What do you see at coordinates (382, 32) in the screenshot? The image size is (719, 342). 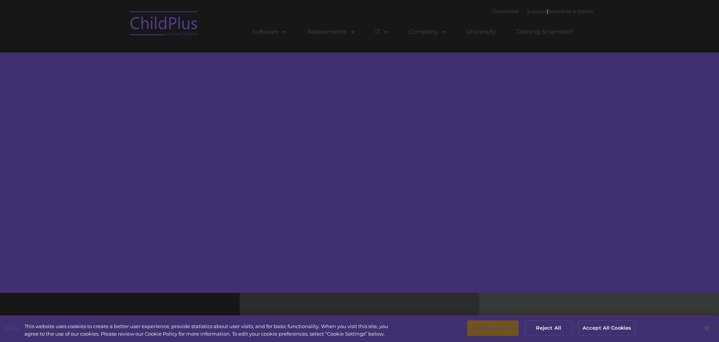 I see `a: IT` at bounding box center [382, 32].